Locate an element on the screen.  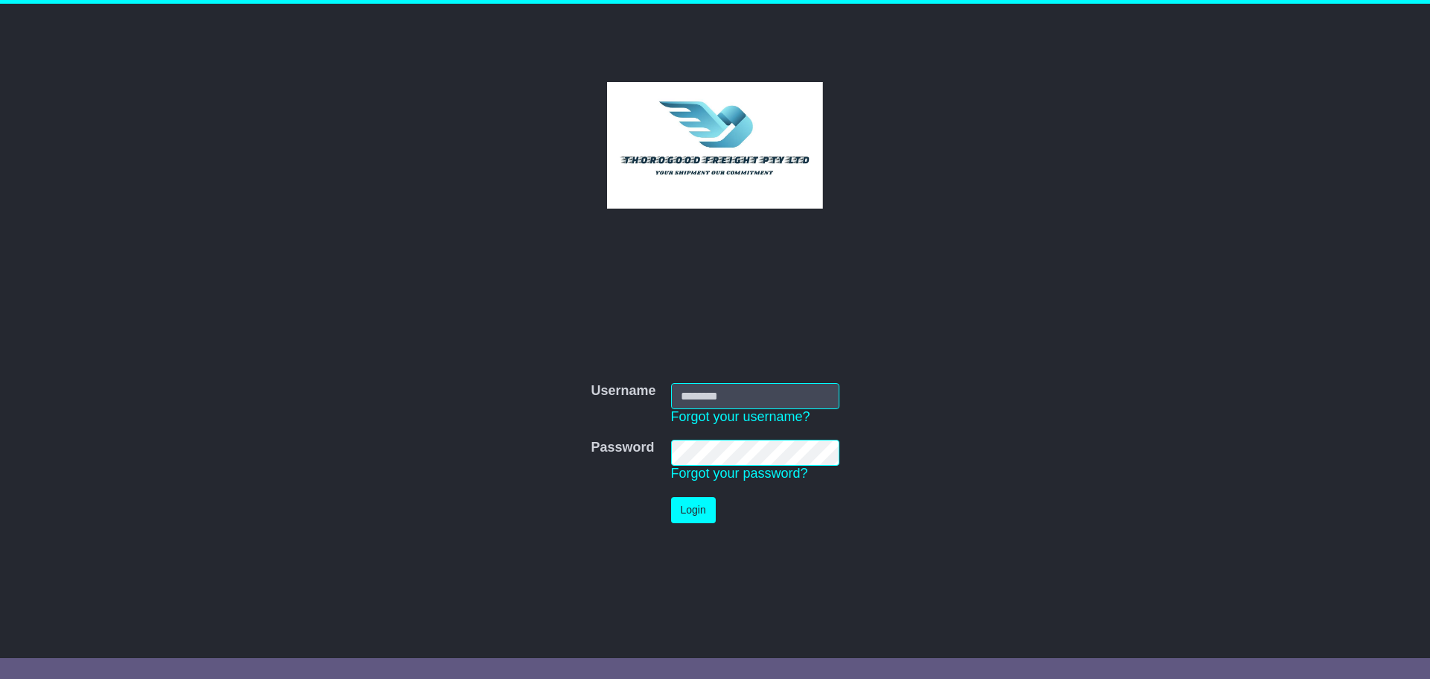
img: Thorogood Freight Pty Ltd is located at coordinates (715, 145).